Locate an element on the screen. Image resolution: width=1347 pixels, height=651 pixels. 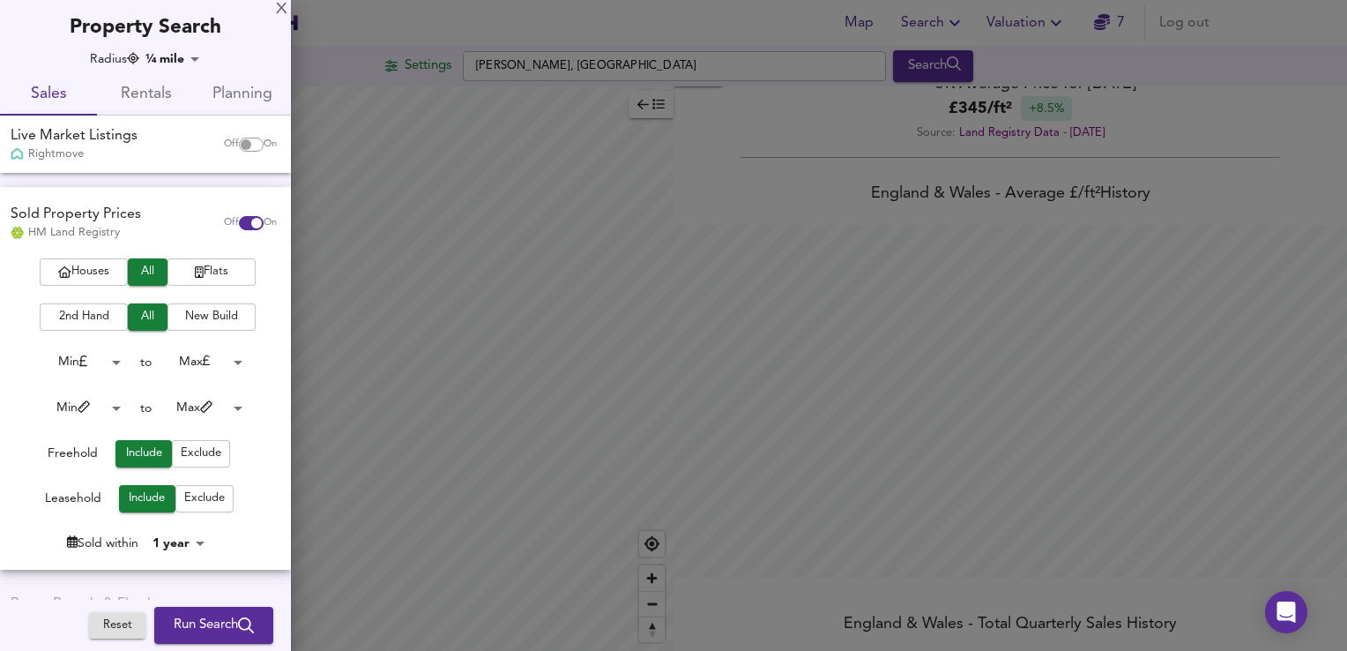
span: 2nd Hand is located at coordinates (84, 317).